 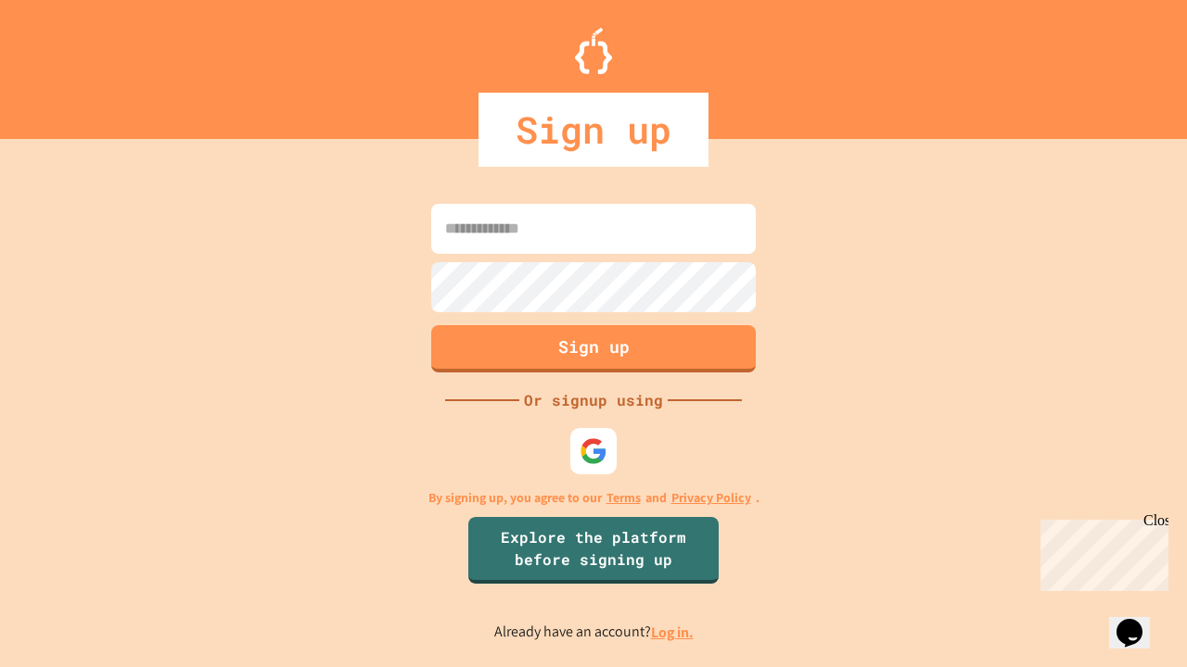 I want to click on a: Explore the platform before signing up, so click(x=593, y=551).